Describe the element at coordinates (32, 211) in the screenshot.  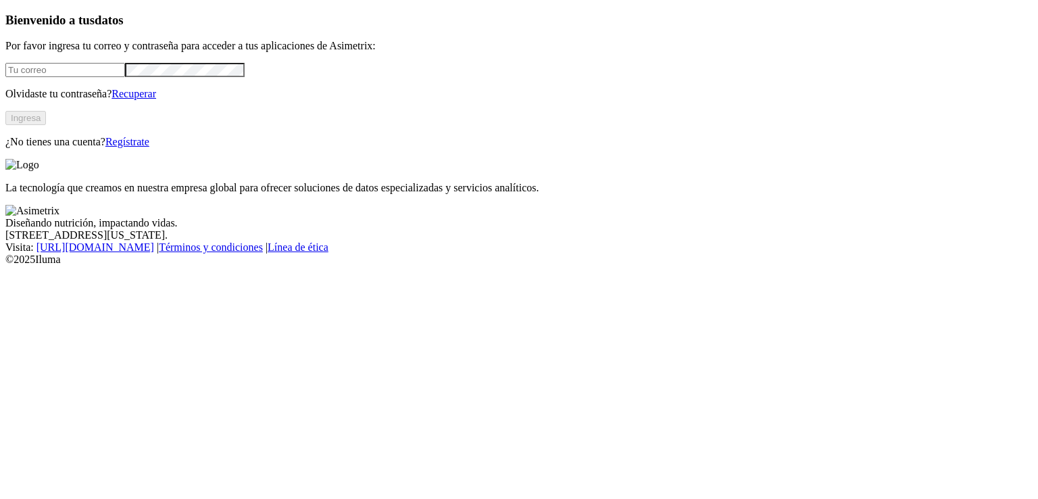
I see `img: Asimetrix` at that location.